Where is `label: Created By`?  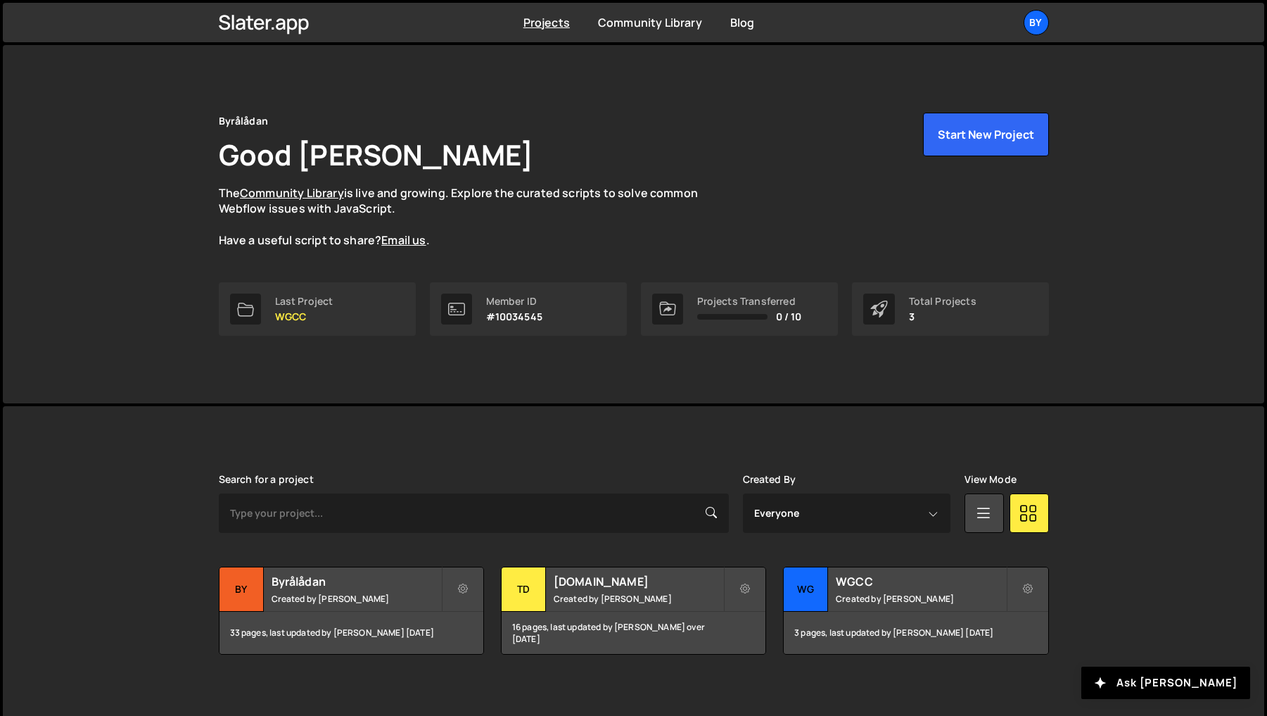 label: Created By is located at coordinates (770, 479).